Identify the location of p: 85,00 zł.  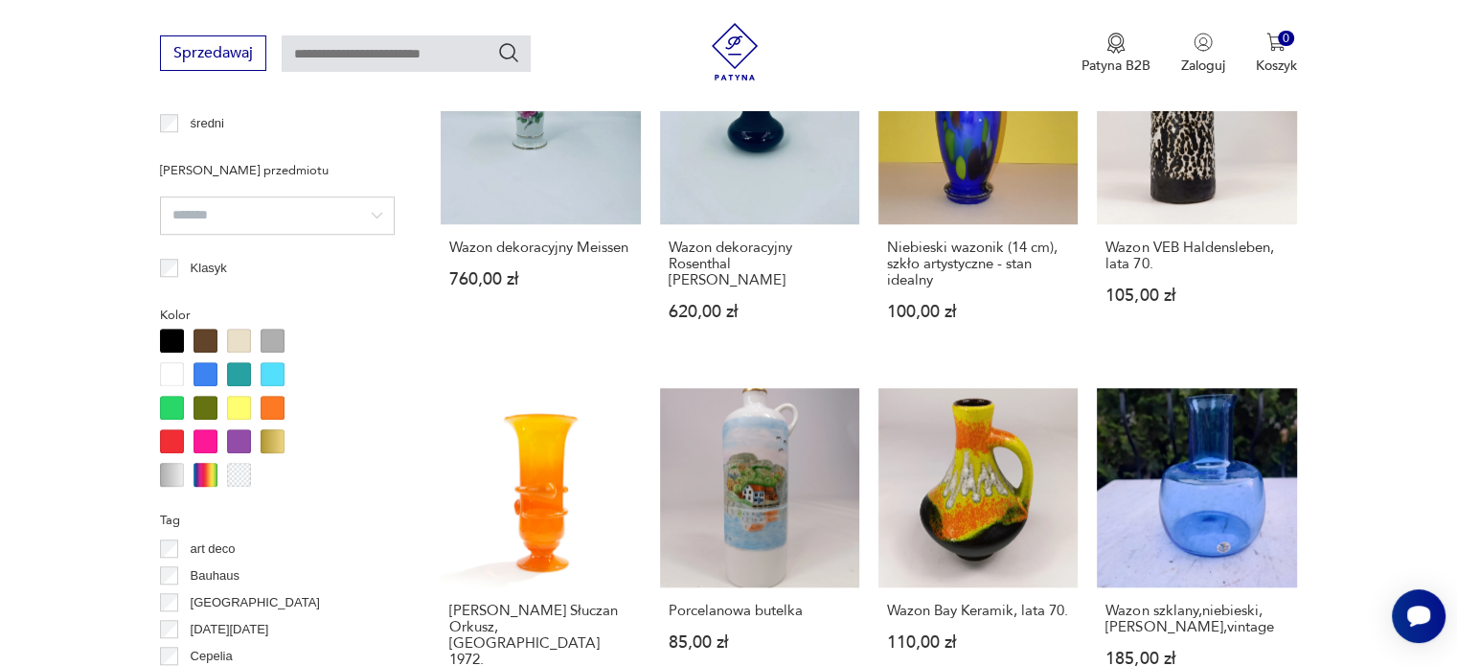
(760, 642).